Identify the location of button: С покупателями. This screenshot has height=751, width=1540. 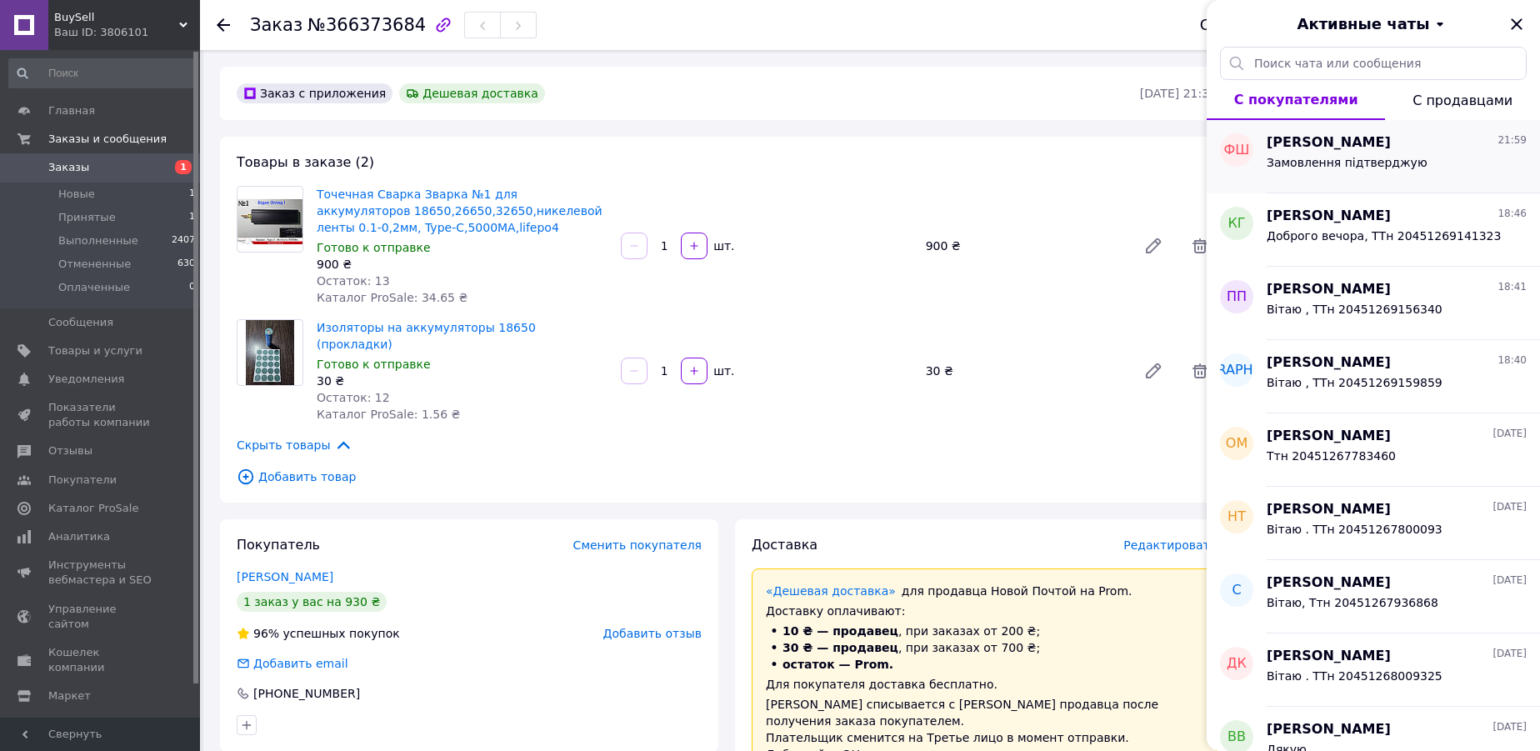
(1296, 100).